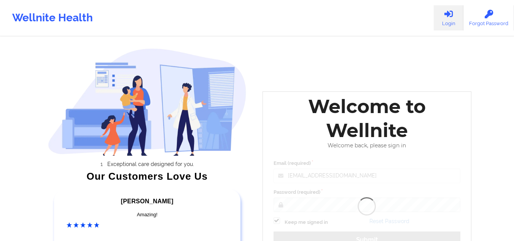 This screenshot has width=514, height=241. I want to click on li: Exceptional care designed for you., so click(151, 164).